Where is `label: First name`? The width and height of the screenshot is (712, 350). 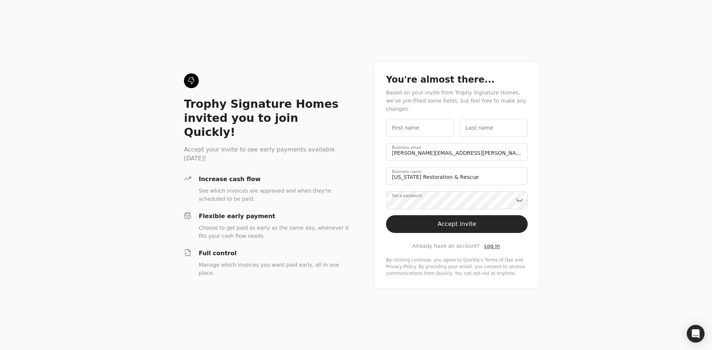
label: First name is located at coordinates (405, 128).